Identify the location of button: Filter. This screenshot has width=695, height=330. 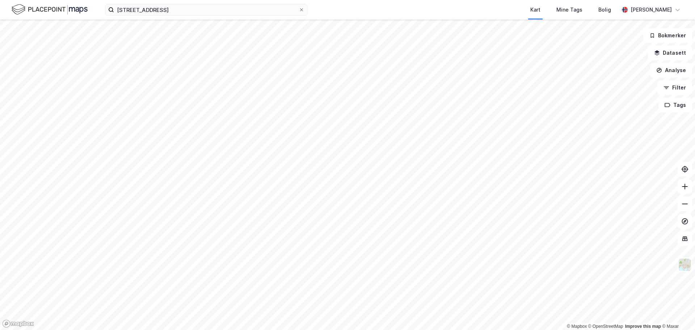
(675, 88).